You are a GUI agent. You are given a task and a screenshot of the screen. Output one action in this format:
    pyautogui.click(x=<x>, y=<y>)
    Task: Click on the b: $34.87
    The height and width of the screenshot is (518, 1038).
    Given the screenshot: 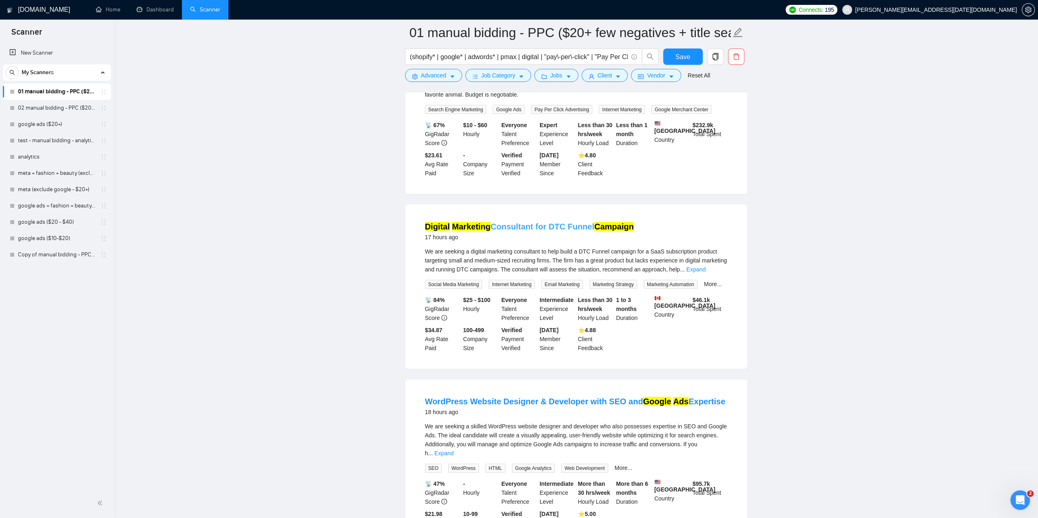 What is the action you would take?
    pyautogui.click(x=434, y=330)
    